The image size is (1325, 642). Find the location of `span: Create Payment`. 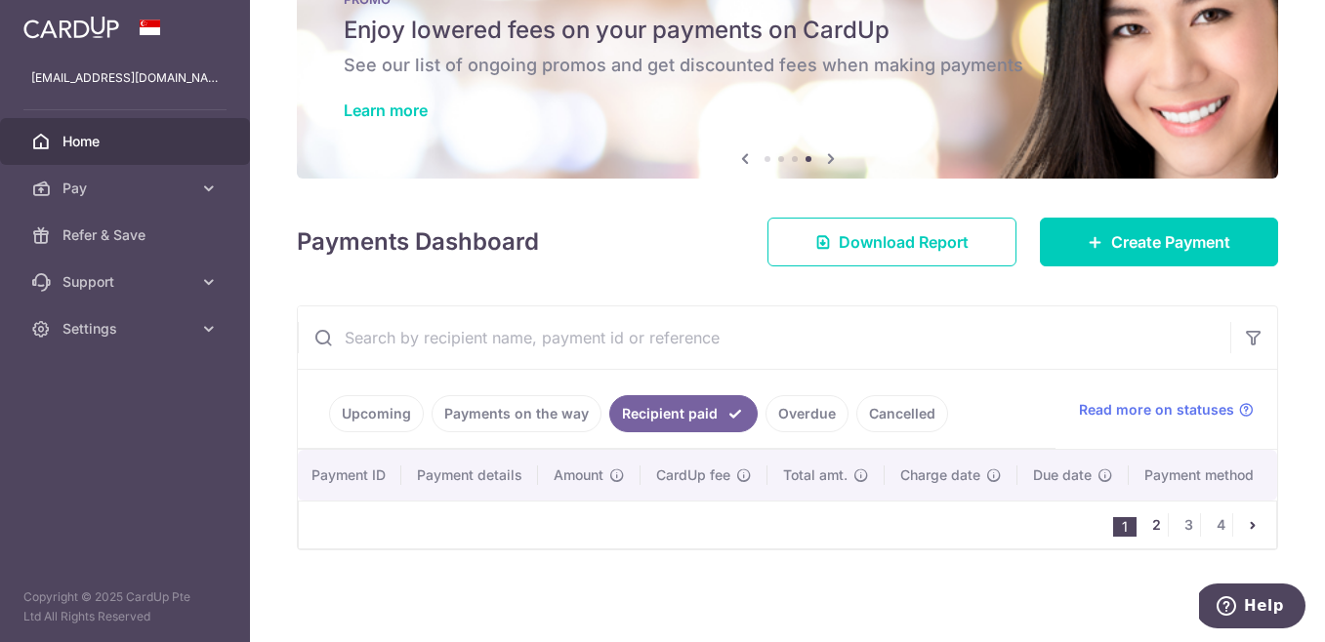

span: Create Payment is located at coordinates (1170, 242).